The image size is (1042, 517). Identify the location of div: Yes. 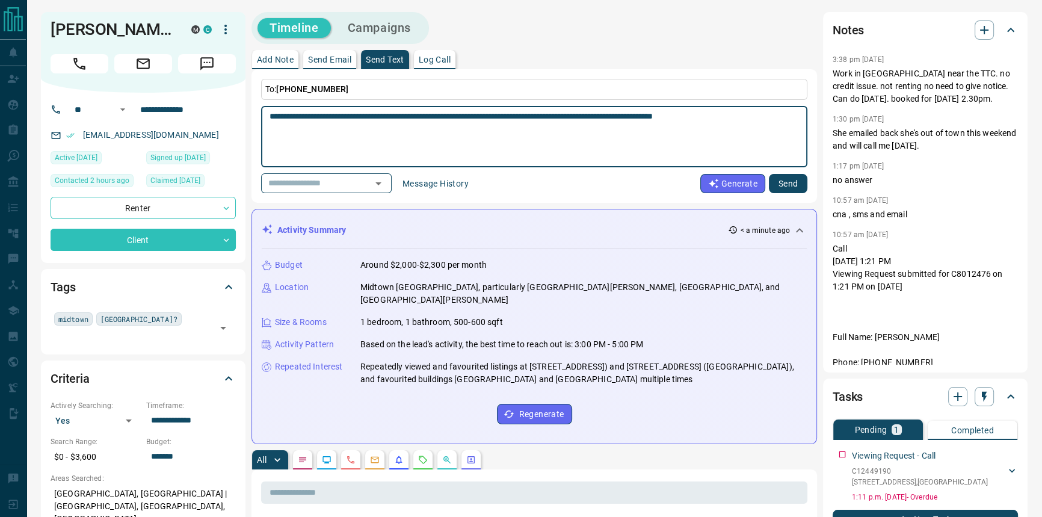
(95, 420).